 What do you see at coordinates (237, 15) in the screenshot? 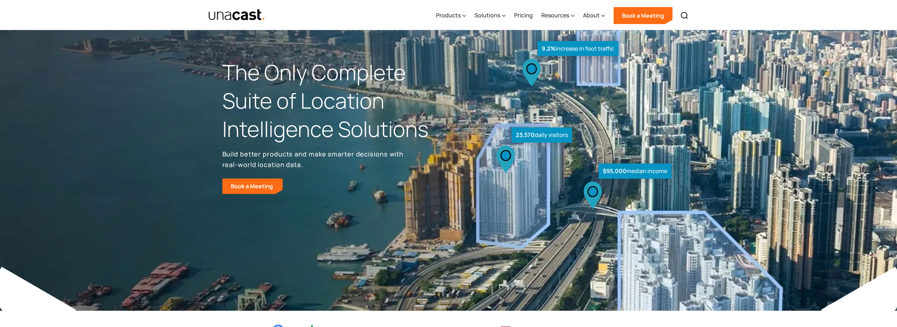
I see `a: home` at bounding box center [237, 15].